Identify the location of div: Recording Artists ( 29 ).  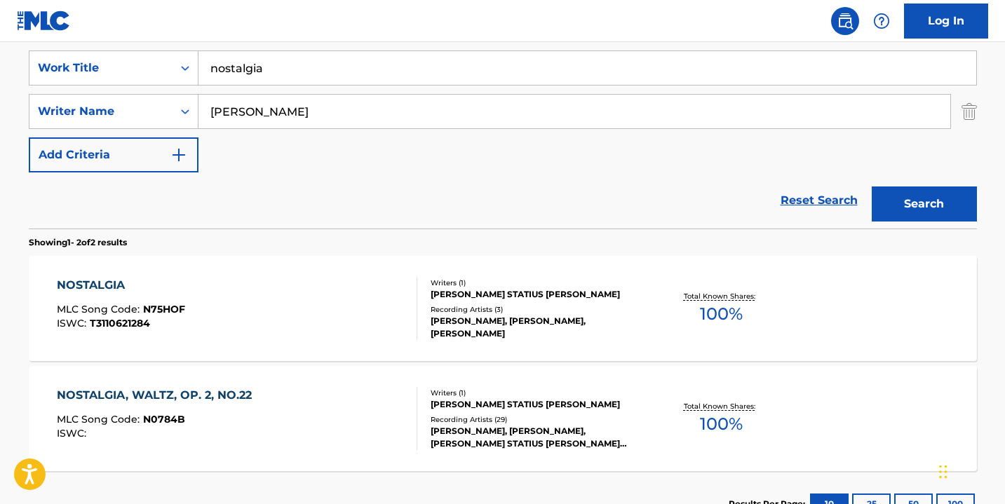
(536, 419).